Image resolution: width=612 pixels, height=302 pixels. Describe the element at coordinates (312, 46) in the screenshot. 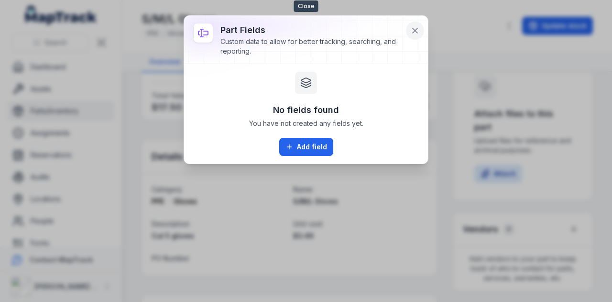

I see `div: Custom data to allow for better tracking, searching, and reporting.` at that location.